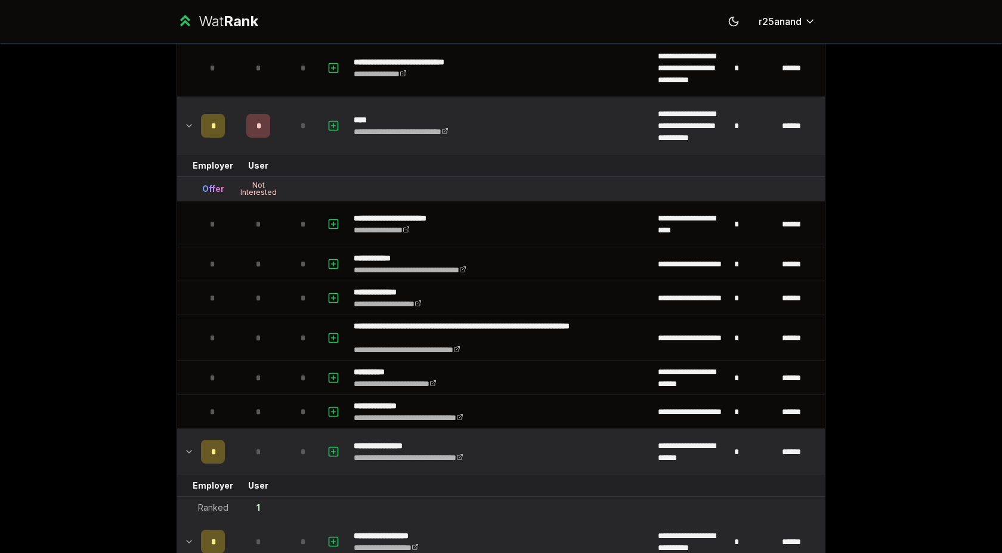  What do you see at coordinates (787, 21) in the screenshot?
I see `button: r25anand` at bounding box center [787, 21].